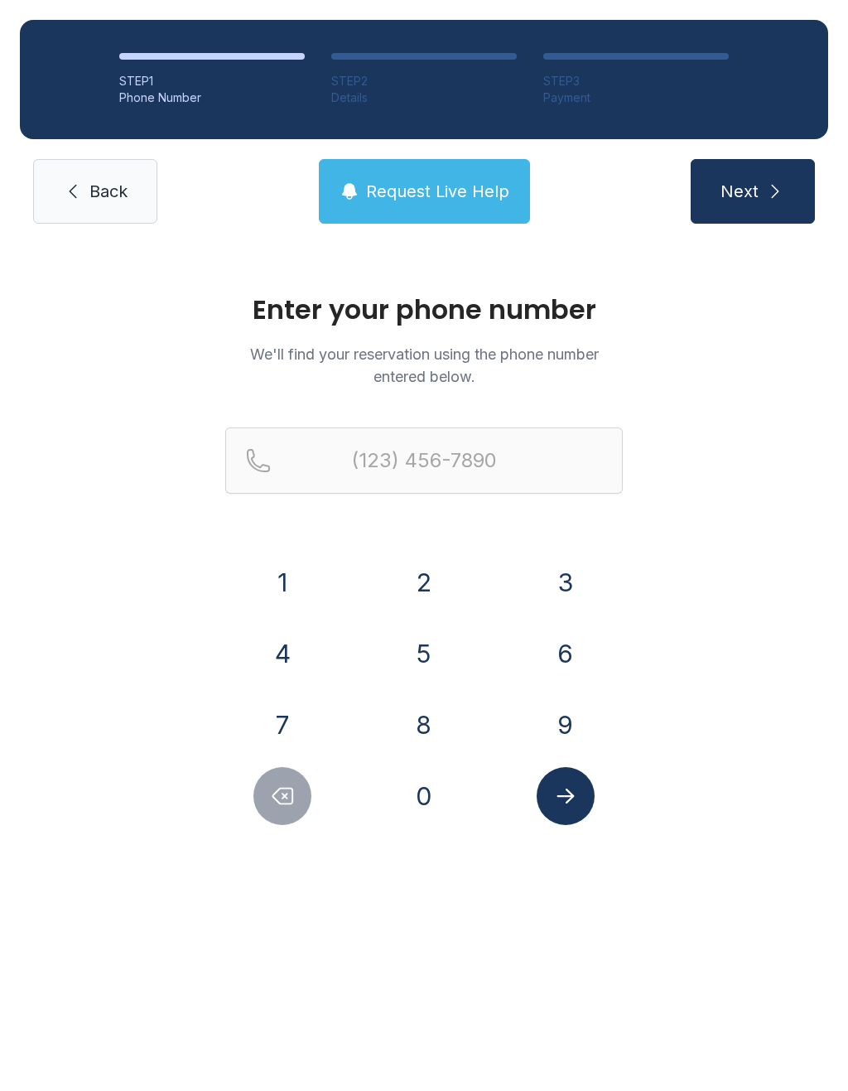 The image size is (848, 1091). I want to click on input: Reservation phone number, so click(424, 461).